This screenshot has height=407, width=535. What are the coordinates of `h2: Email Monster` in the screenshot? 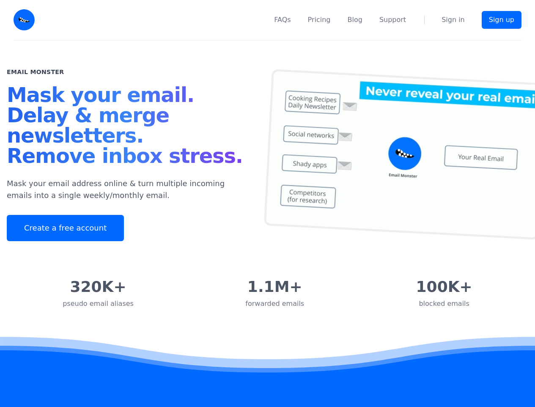 It's located at (35, 72).